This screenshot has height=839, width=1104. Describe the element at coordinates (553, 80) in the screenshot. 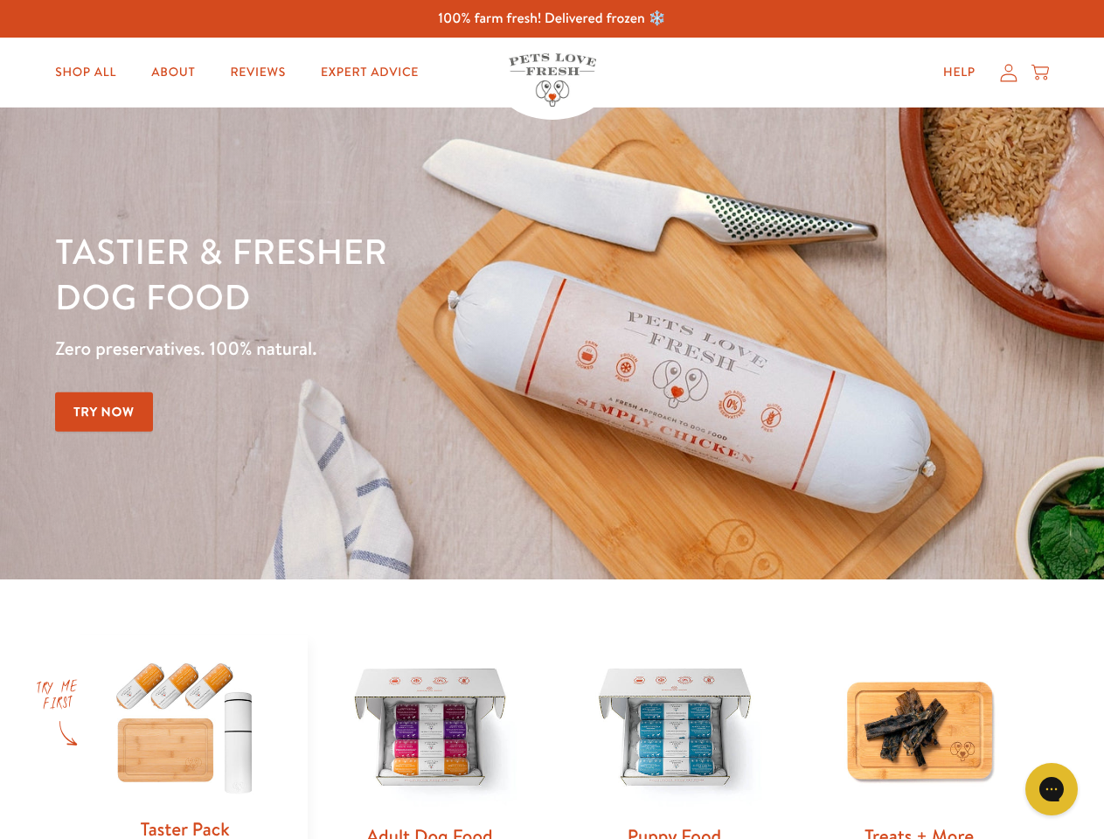

I see `img: Pets Love Fresh` at that location.